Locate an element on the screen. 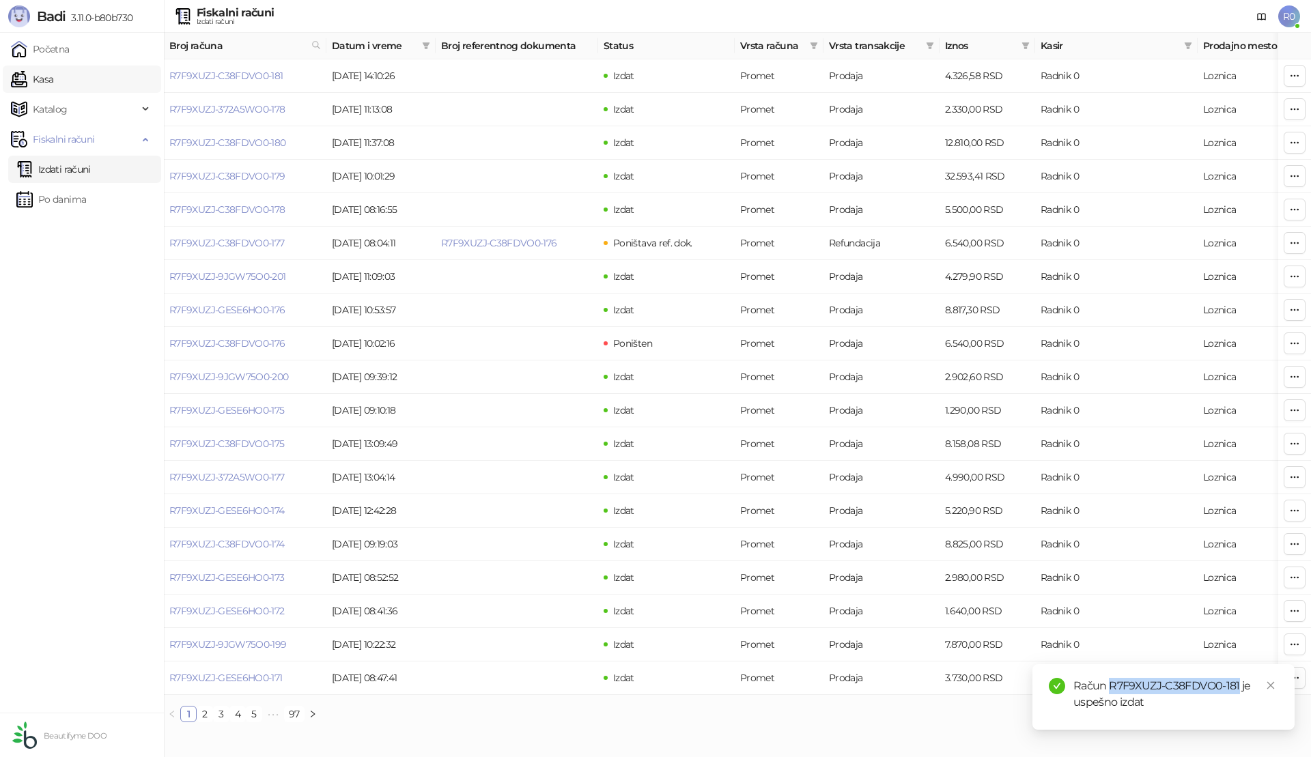  a: R7F9XUZJ-C38FDVO0-176 is located at coordinates (499, 243).